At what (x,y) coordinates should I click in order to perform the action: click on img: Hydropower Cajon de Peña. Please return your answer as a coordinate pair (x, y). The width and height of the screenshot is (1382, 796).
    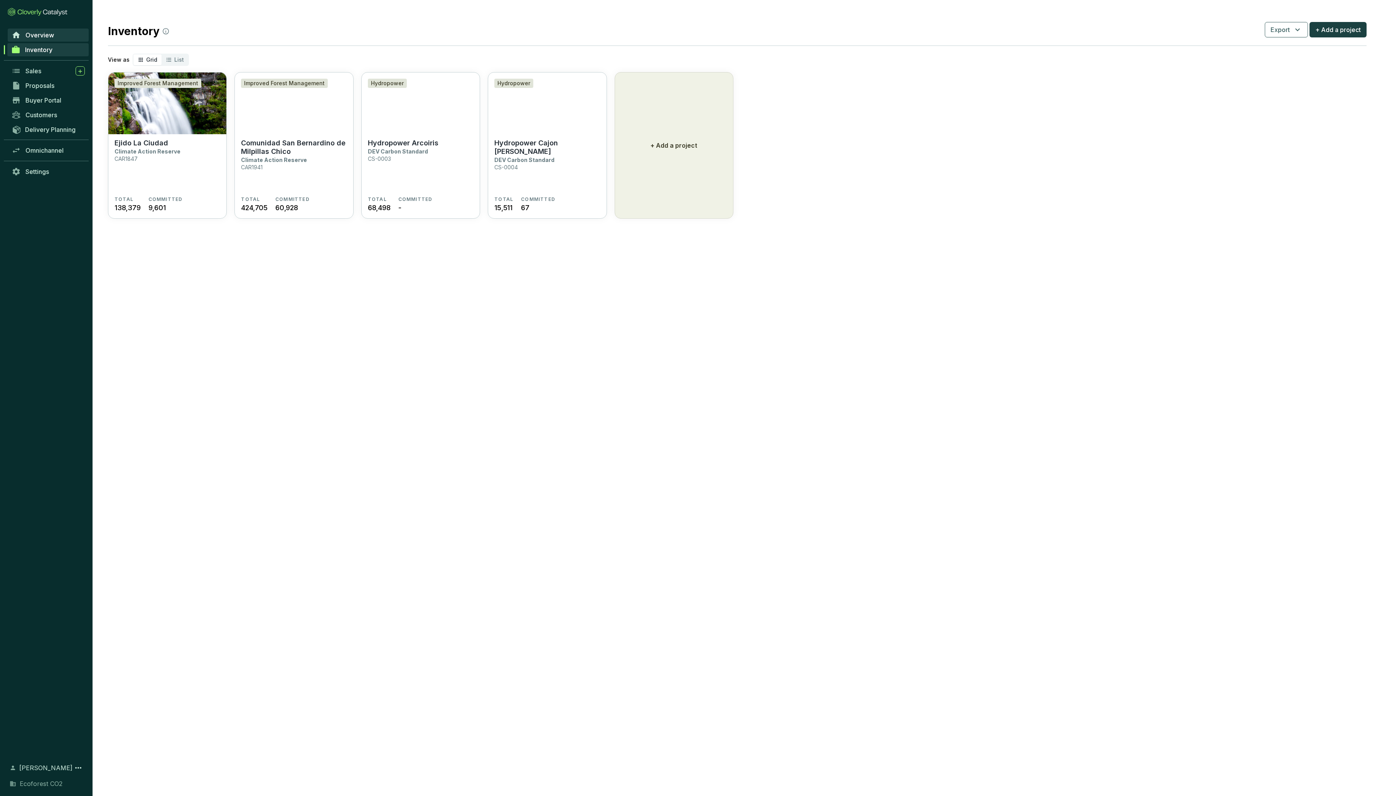
    Looking at the image, I should click on (547, 103).